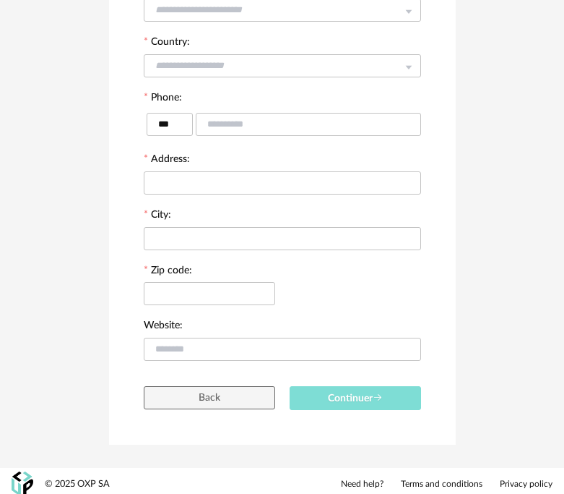 The height and width of the screenshot is (494, 564). I want to click on button: Back, so click(210, 397).